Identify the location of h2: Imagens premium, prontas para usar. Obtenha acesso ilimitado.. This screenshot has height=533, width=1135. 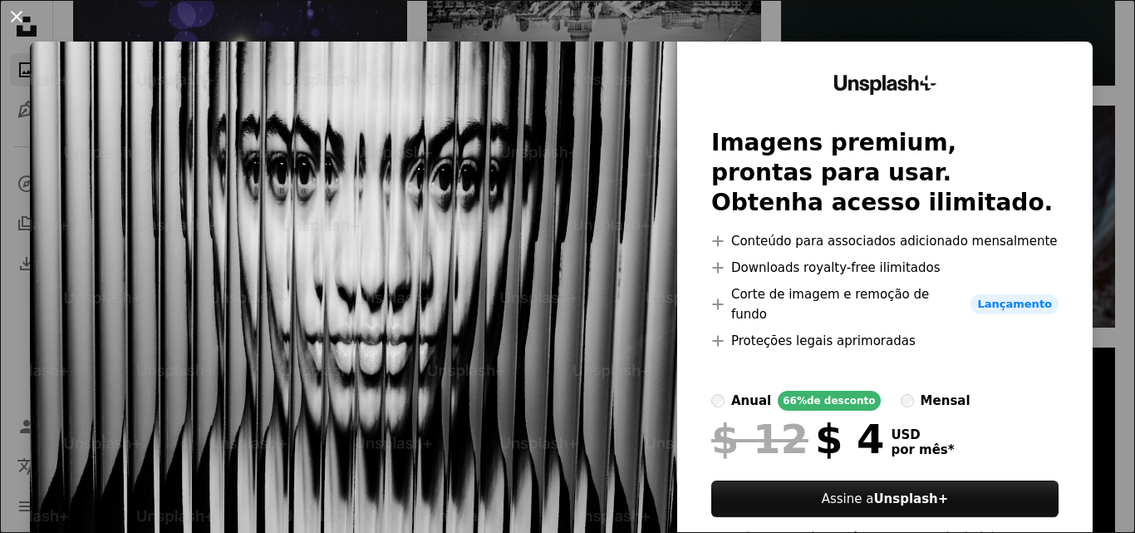
(885, 173).